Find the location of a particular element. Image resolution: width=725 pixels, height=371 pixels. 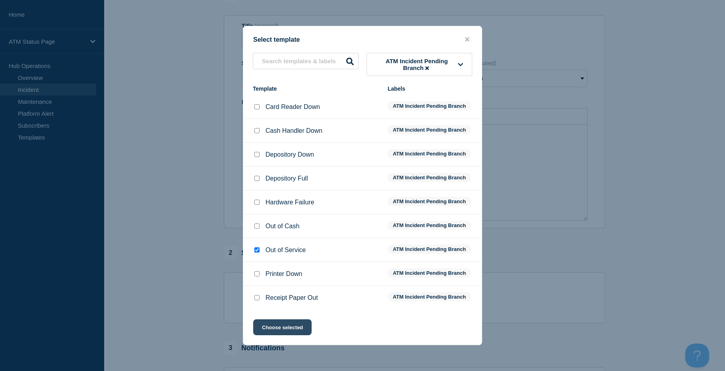

input: Depository Full checkbox is located at coordinates (257, 178).